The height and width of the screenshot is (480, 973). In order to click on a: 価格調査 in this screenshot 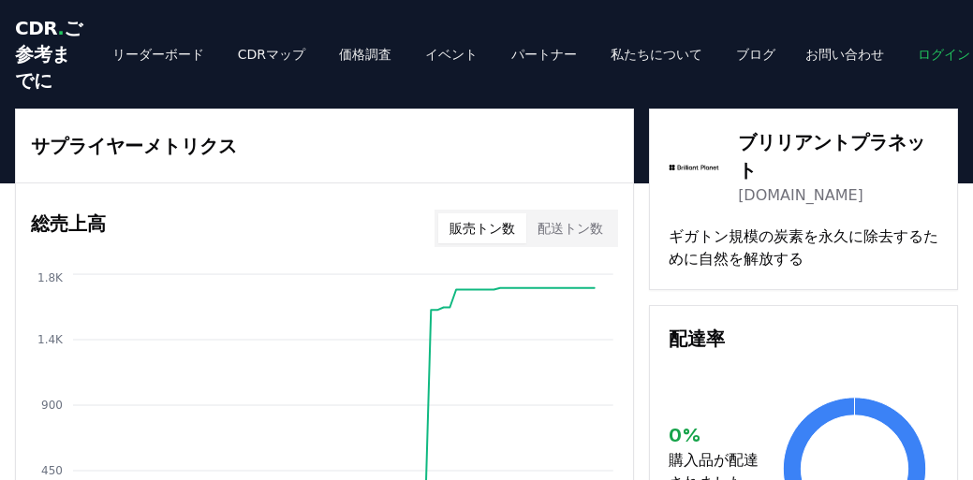, I will do `click(365, 54)`.